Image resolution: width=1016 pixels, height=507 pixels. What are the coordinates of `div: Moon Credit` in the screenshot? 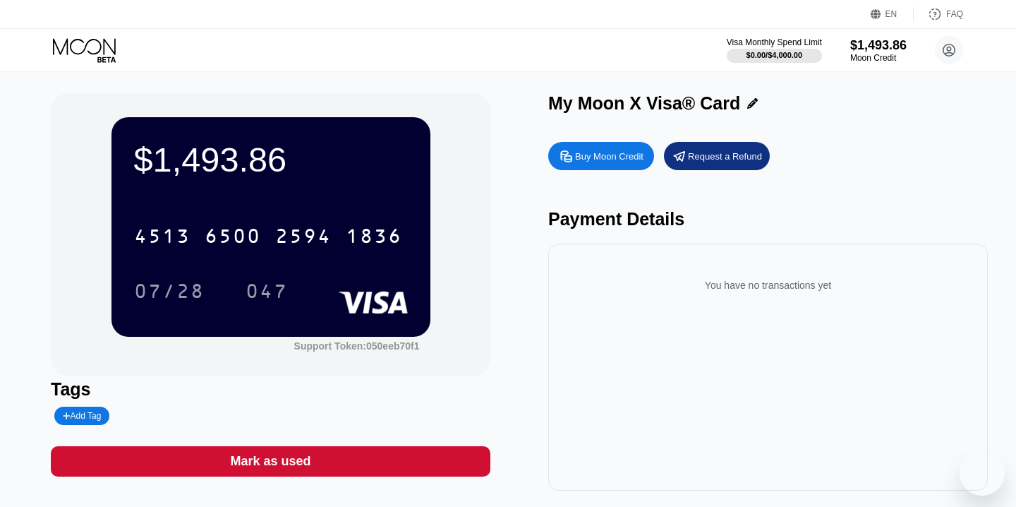 It's located at (879, 58).